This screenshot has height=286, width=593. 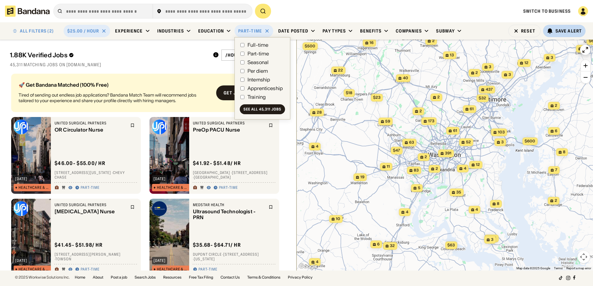 I want to click on div: $ 41.45 - $51.98 / hr, so click(x=78, y=245).